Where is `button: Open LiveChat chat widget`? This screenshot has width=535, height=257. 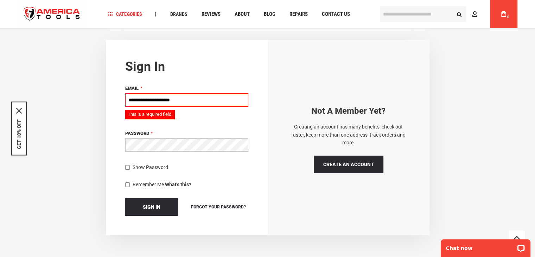 button: Open LiveChat chat widget is located at coordinates (85, 13).